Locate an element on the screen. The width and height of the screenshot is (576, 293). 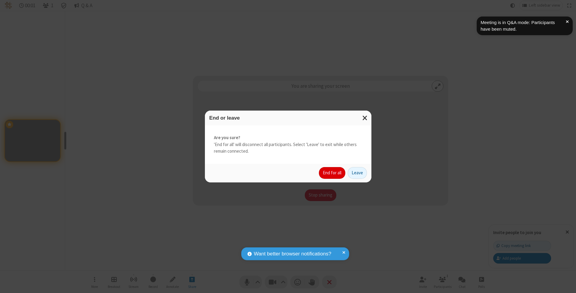
button: Close modal is located at coordinates (365, 118).